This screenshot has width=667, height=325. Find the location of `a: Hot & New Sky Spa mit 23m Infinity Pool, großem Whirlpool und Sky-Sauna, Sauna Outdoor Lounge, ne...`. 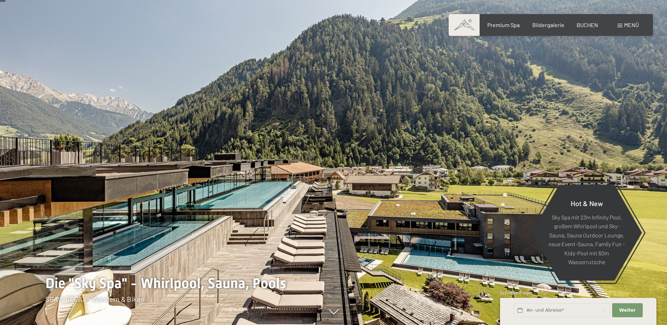

a: Hot & New Sky Spa mit 23m Infinity Pool, großem Whirlpool und Sky-Sauna, Sauna Outdoor Lounge, ne... is located at coordinates (586, 232).